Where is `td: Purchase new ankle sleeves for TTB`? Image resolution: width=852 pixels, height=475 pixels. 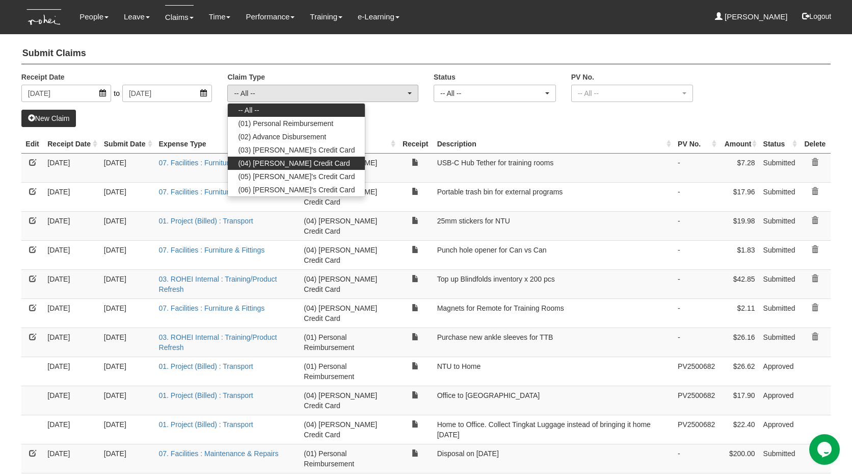 td: Purchase new ankle sleeves for TTB is located at coordinates (554, 342).